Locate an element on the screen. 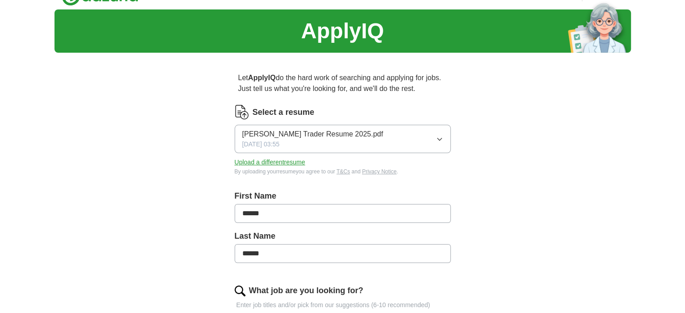 This screenshot has width=685, height=313. p: Enter job titles and/or pick from our suggestions (6-10 recommended) is located at coordinates (343, 305).